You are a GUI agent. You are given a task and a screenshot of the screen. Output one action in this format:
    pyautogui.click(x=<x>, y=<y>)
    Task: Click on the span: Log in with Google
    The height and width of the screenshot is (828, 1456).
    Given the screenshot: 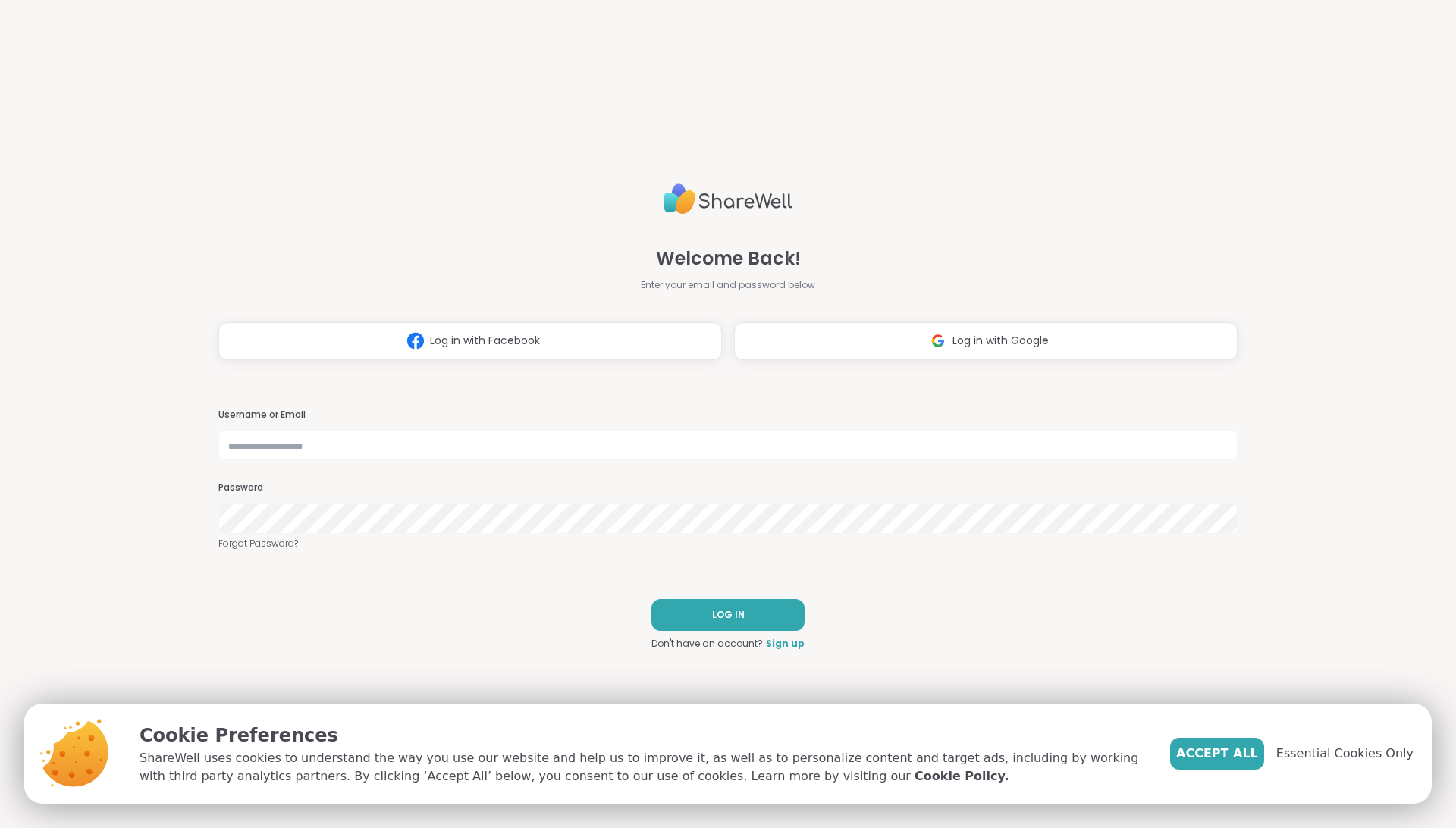 What is the action you would take?
    pyautogui.click(x=1000, y=340)
    